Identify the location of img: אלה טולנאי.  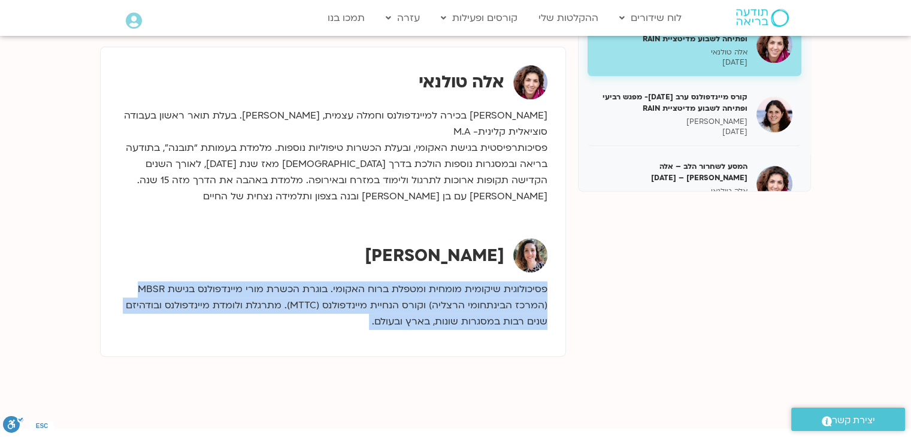
(530, 82).